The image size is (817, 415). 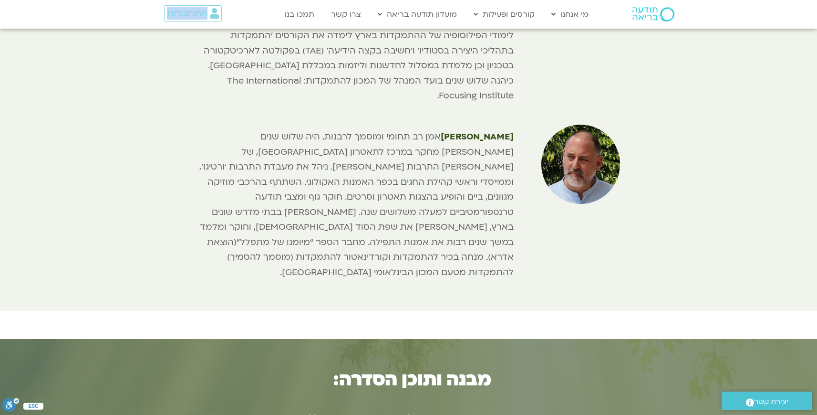 What do you see at coordinates (187, 13) in the screenshot?
I see `span: התחברות` at bounding box center [187, 13].